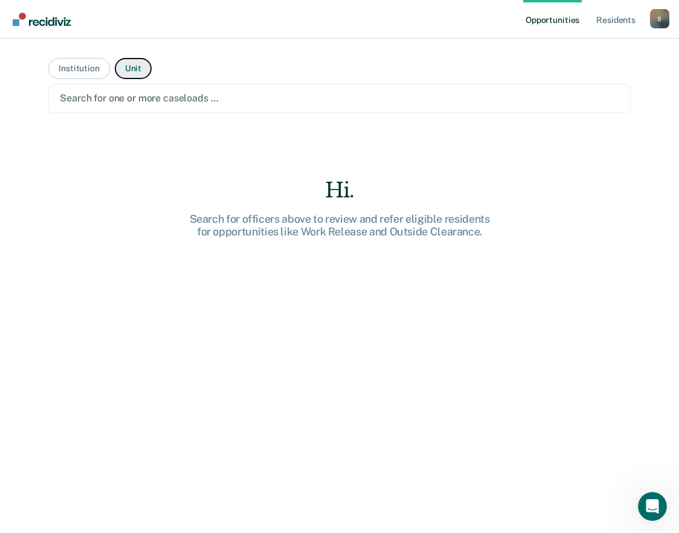  I want to click on div: S, so click(659, 19).